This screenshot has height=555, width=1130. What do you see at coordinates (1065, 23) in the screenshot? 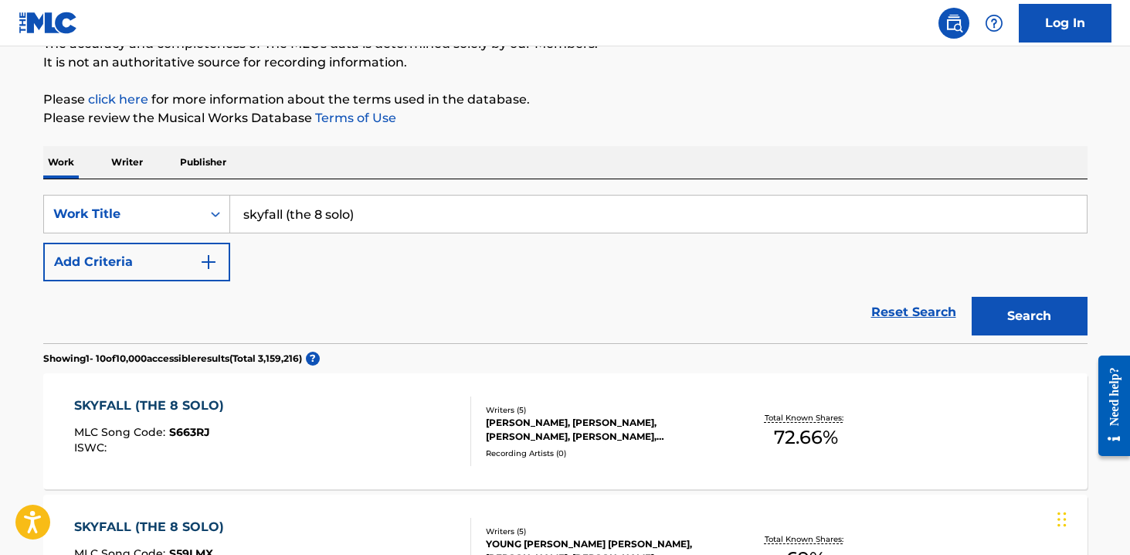
I see `a: Log In` at bounding box center [1065, 23].